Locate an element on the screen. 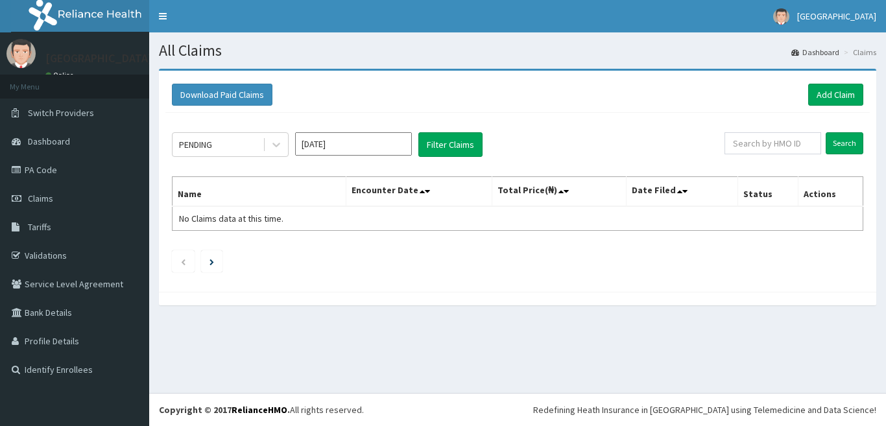 This screenshot has width=886, height=426. strong: Copyright © 2017 . is located at coordinates (224, 410).